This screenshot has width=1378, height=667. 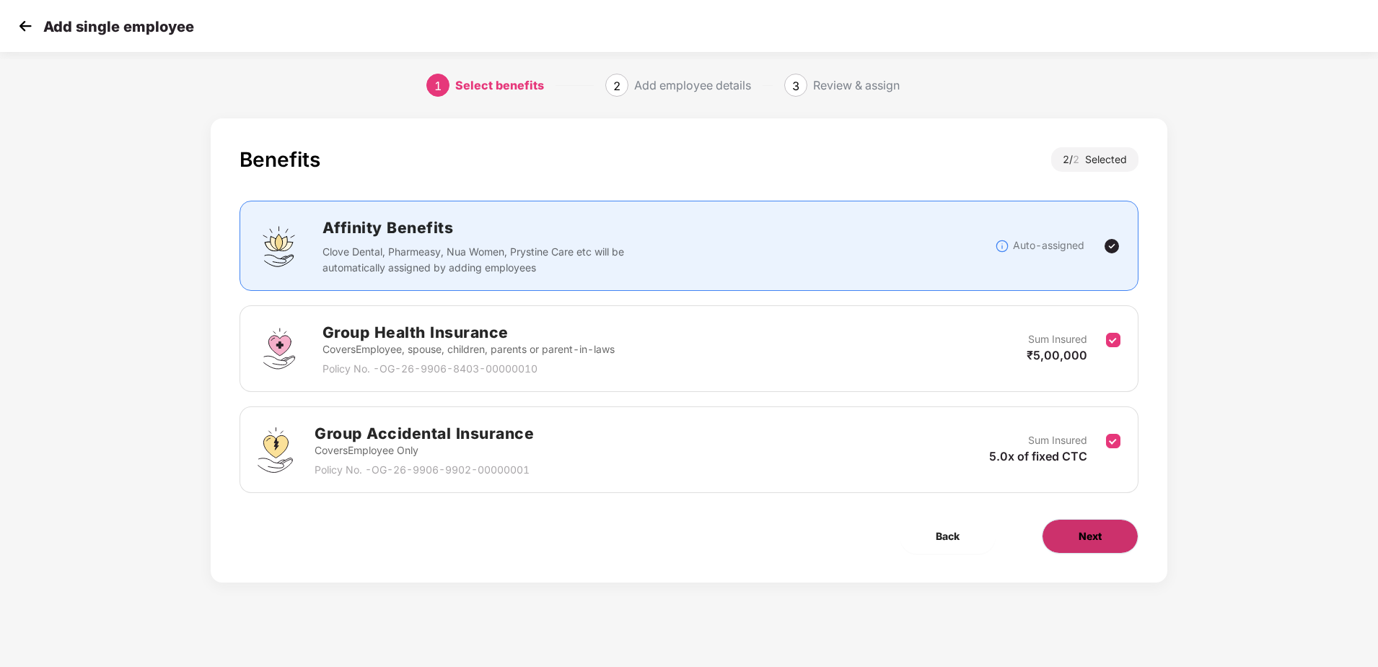 I want to click on p: Auto-assigned, so click(x=1049, y=245).